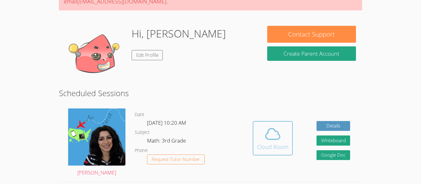 This screenshot has width=421, height=184. Describe the element at coordinates (141, 151) in the screenshot. I see `dt: Phone` at that location.